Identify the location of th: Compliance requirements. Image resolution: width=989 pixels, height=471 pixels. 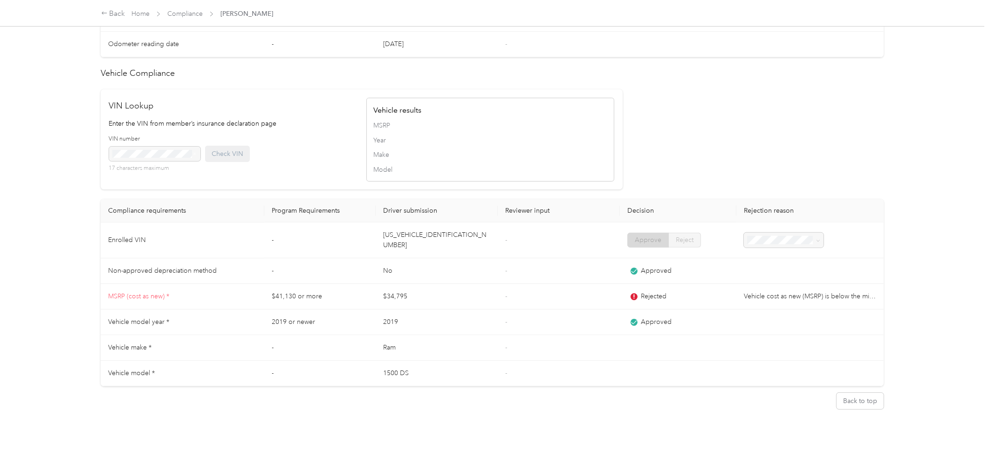
(182, 211).